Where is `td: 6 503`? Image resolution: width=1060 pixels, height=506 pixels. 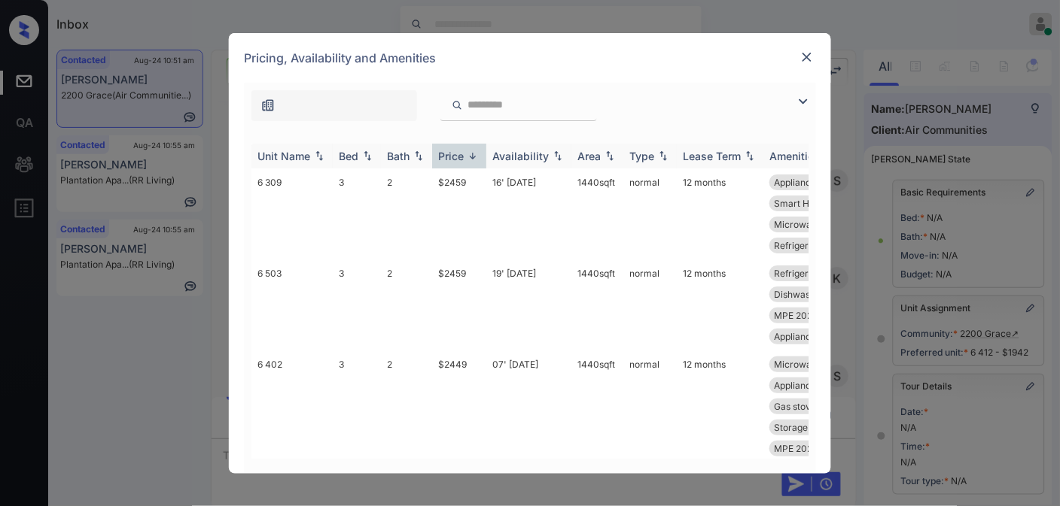
td: 6 503 is located at coordinates (292, 305).